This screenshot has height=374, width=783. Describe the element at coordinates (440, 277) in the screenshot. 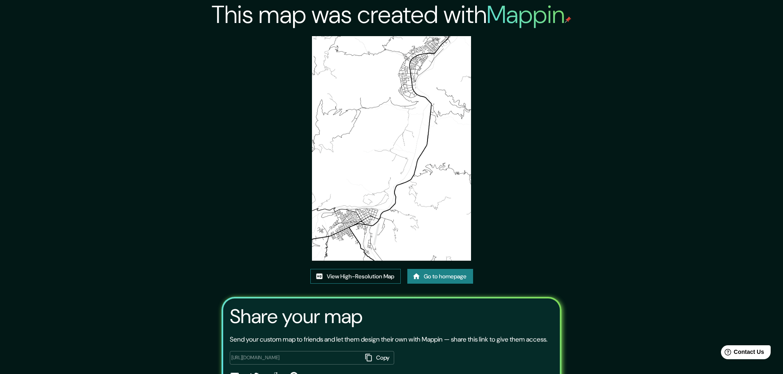

I see `a: Go to homepage` at that location.